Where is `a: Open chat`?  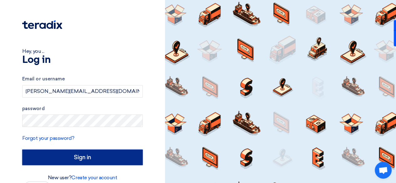 a: Open chat is located at coordinates (383, 170).